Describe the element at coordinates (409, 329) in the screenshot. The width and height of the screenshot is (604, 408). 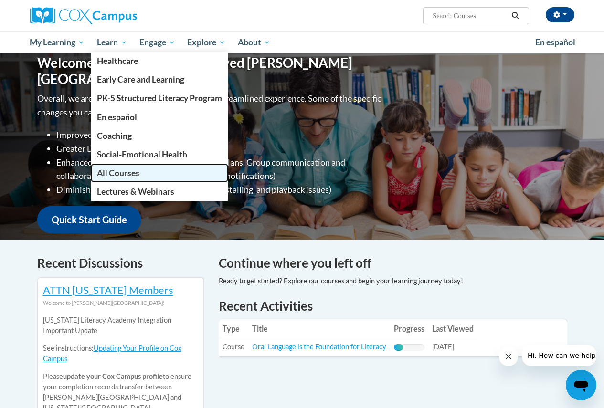
I see `th: Progress` at that location.